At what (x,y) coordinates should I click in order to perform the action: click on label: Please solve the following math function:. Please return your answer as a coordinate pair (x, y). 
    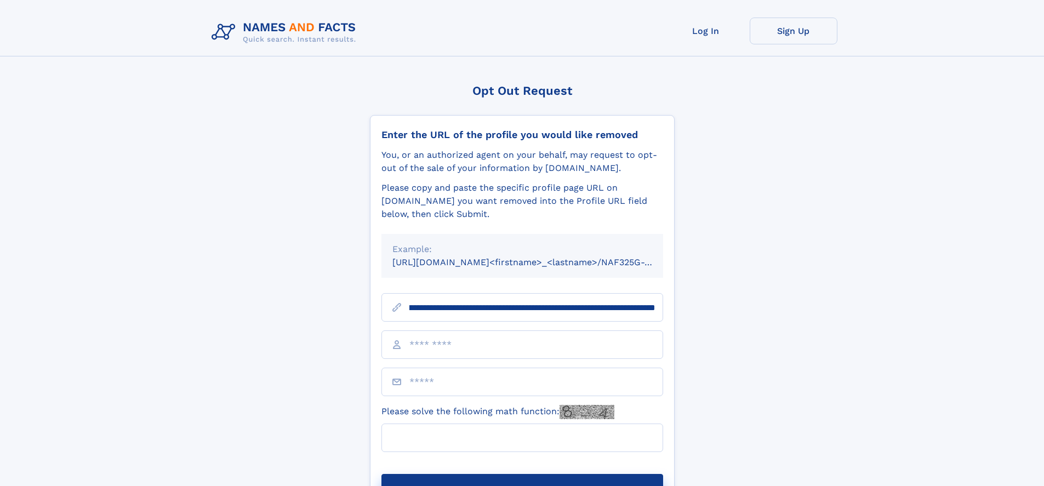
    Looking at the image, I should click on (498, 412).